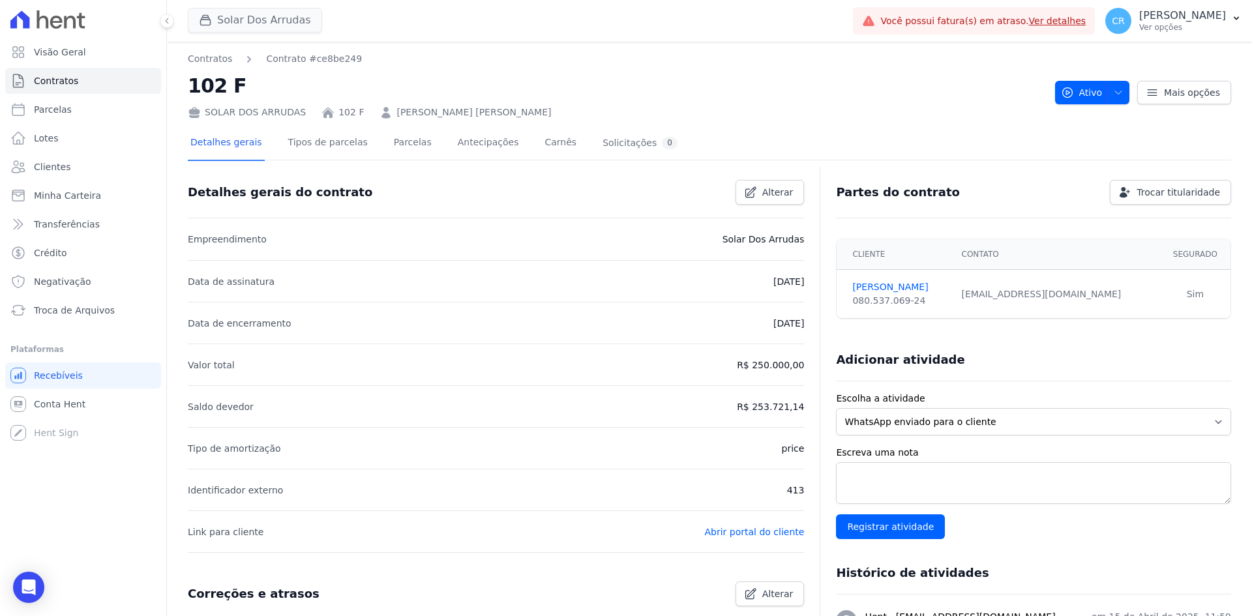 The width and height of the screenshot is (1252, 616). What do you see at coordinates (900, 360) in the screenshot?
I see `h3: Adicionar atividade` at bounding box center [900, 360].